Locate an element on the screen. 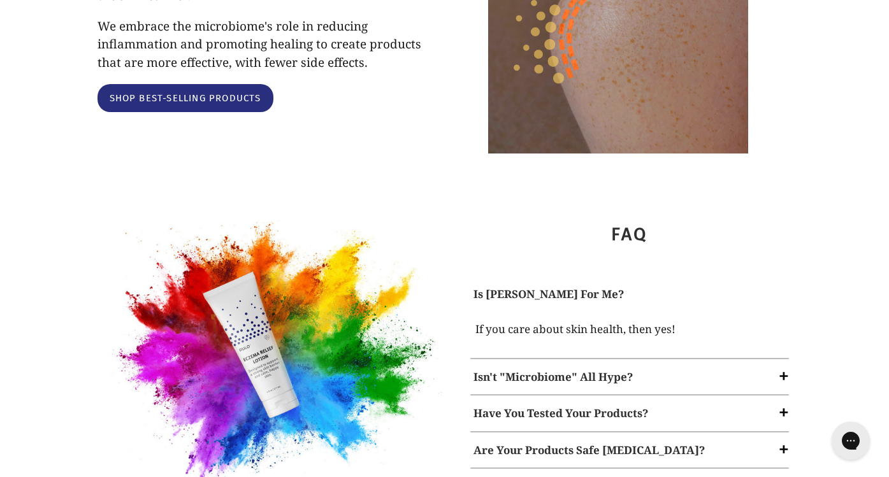  p: If you care about skin health, then yes! is located at coordinates (629, 329).